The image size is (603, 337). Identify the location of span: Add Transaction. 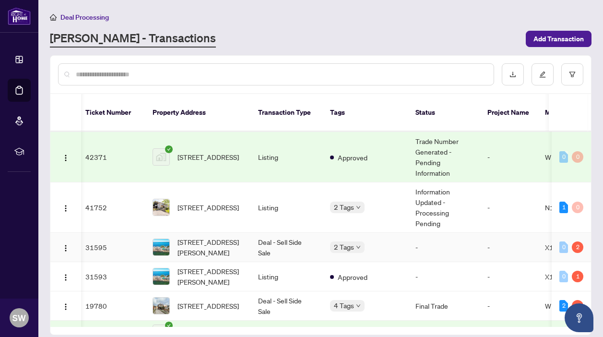
(559, 39).